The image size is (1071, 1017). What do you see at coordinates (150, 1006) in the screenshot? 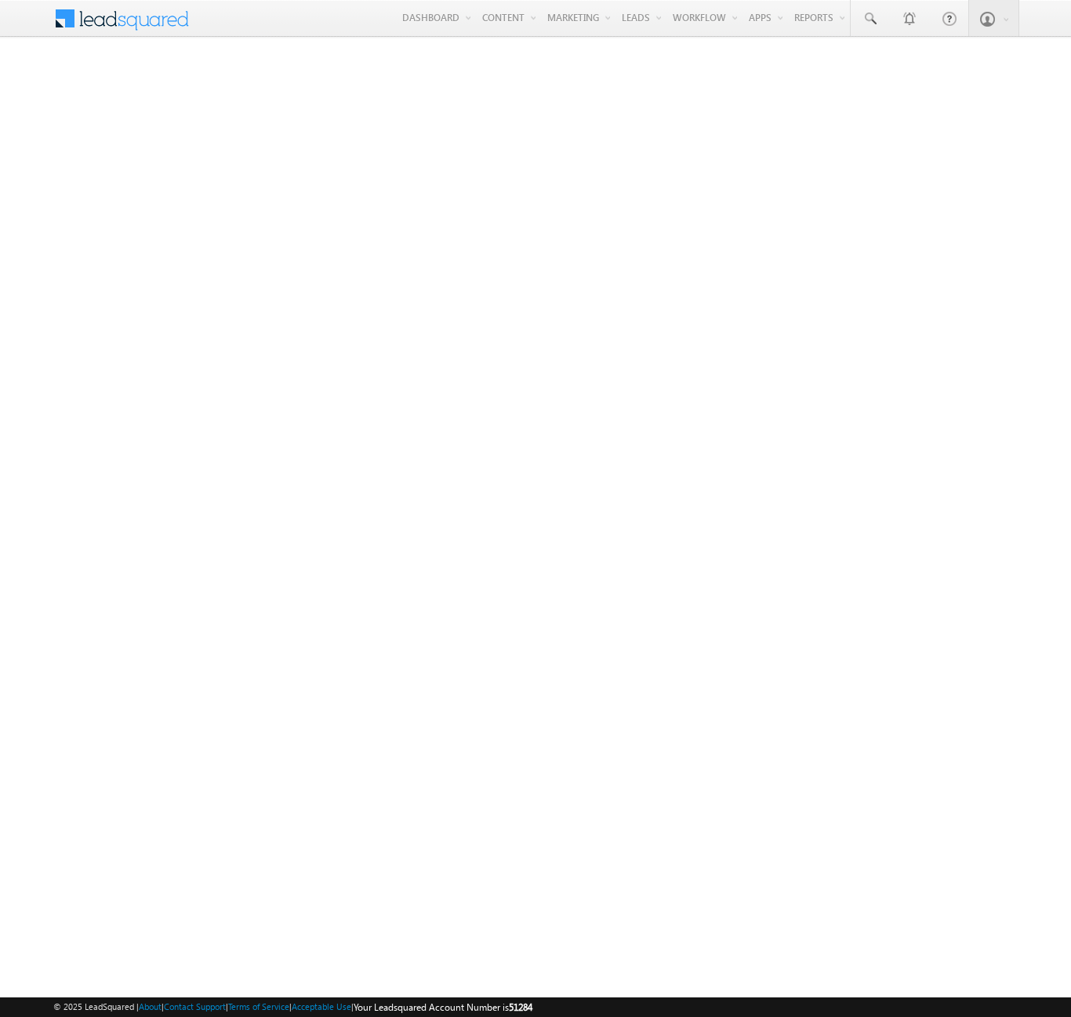
I see `a: About` at bounding box center [150, 1006].